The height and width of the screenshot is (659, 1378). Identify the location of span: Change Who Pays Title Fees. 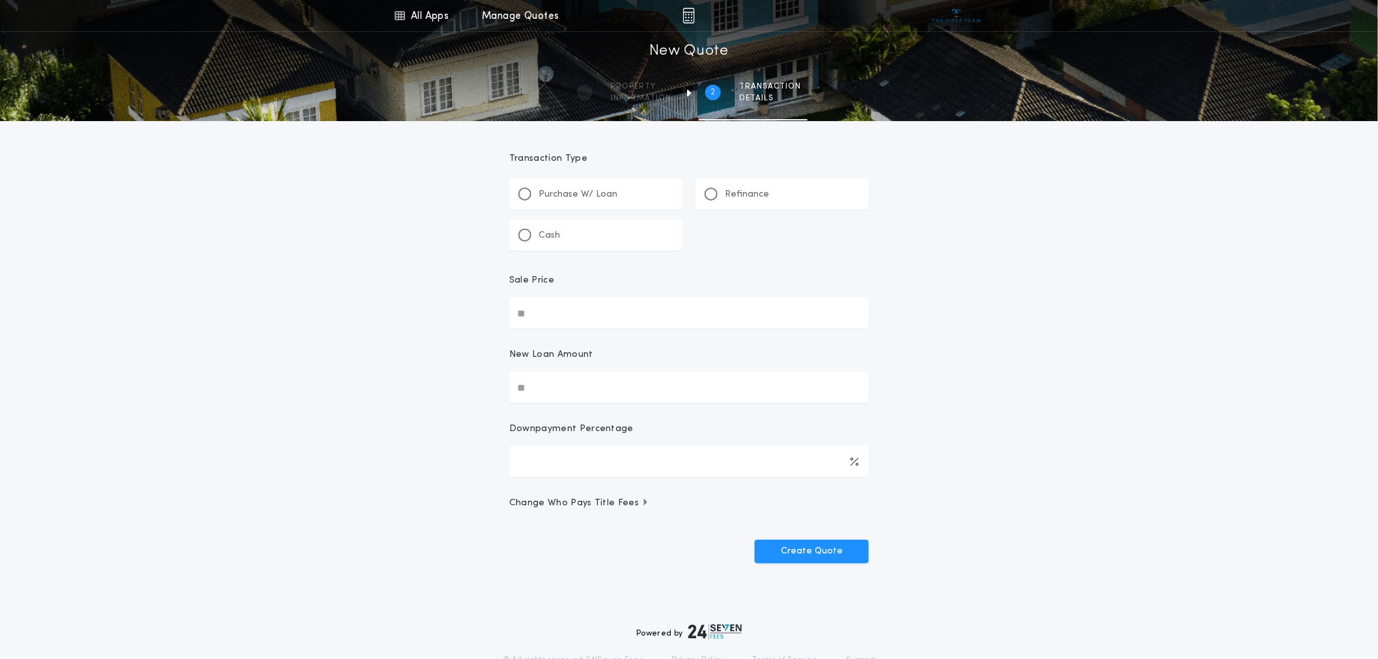
(579, 503).